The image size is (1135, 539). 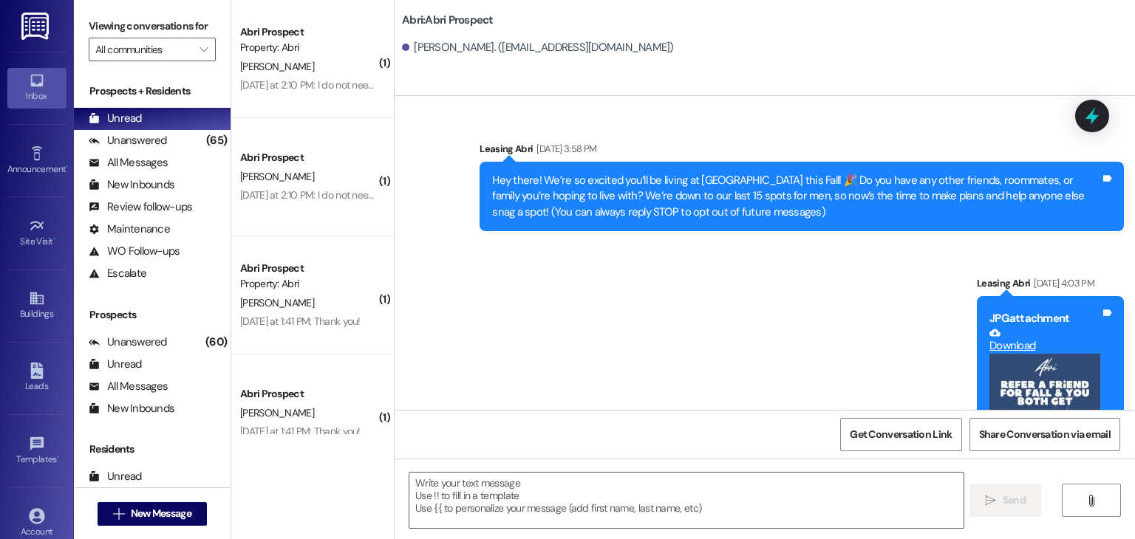 What do you see at coordinates (37, 88) in the screenshot?
I see `a: Inbox` at bounding box center [37, 88].